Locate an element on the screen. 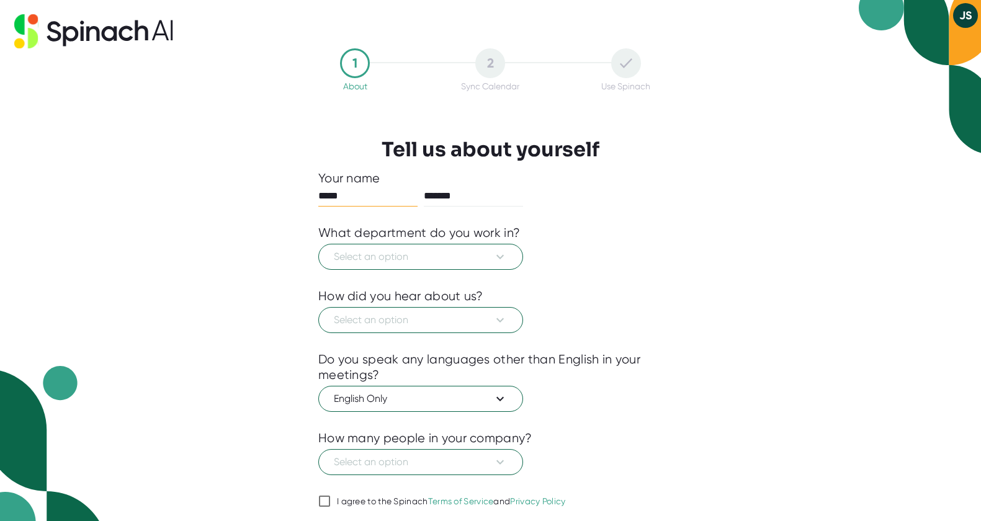 Image resolution: width=981 pixels, height=521 pixels. div: 1 is located at coordinates (355, 63).